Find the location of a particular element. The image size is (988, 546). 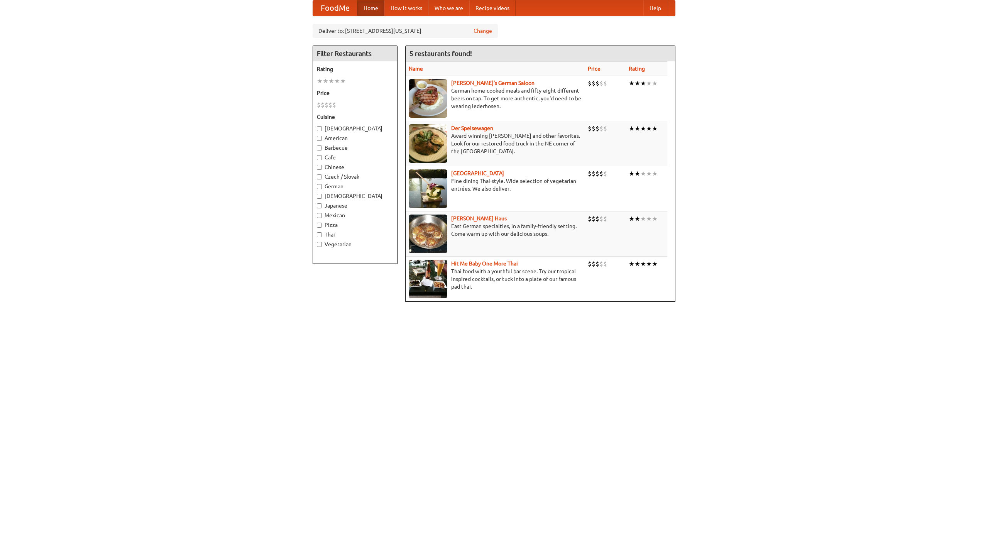

input: Japanese is located at coordinates (319, 206).